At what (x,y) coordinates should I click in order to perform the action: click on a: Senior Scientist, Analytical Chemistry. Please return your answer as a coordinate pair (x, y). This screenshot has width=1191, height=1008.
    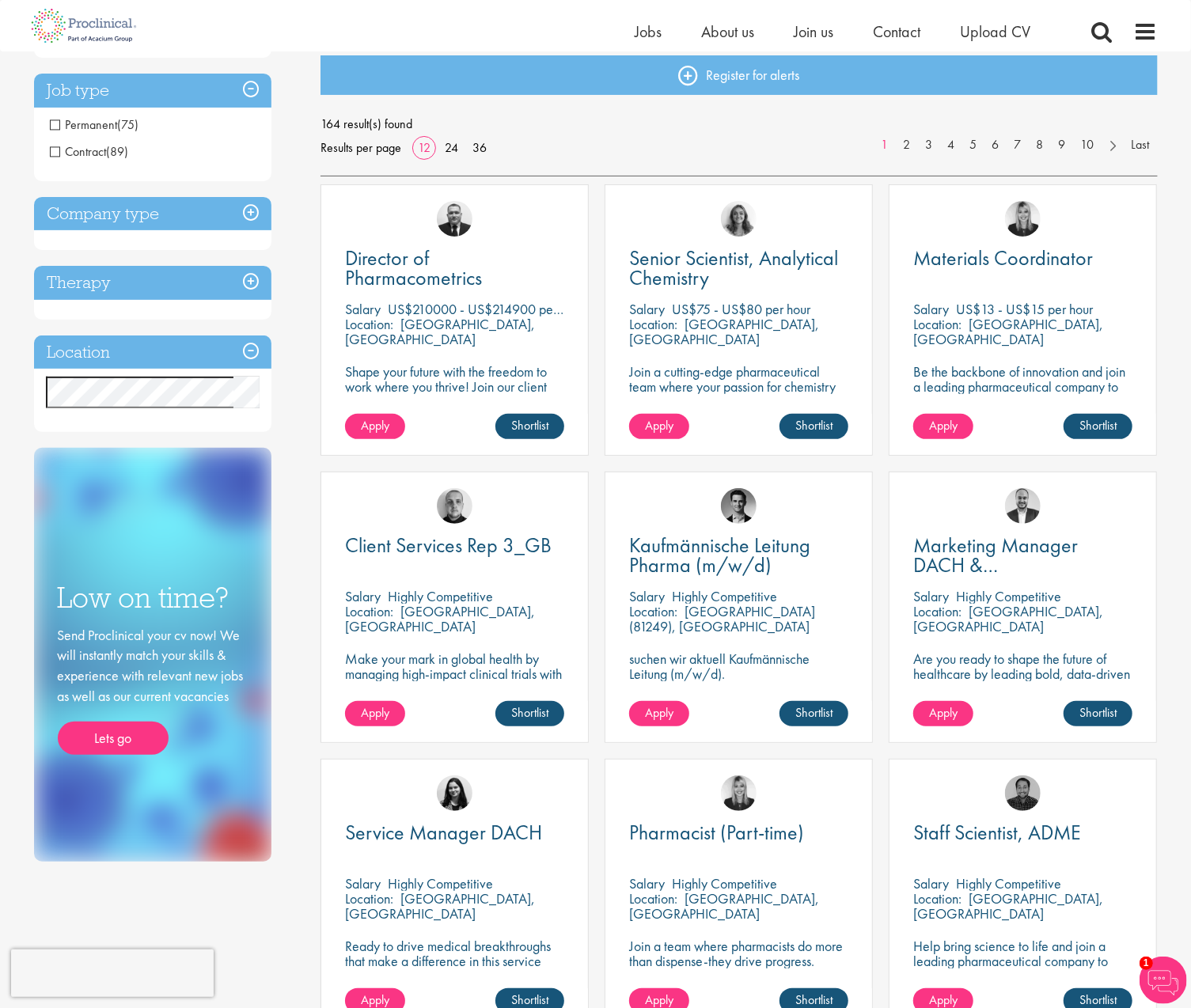
    Looking at the image, I should click on (739, 268).